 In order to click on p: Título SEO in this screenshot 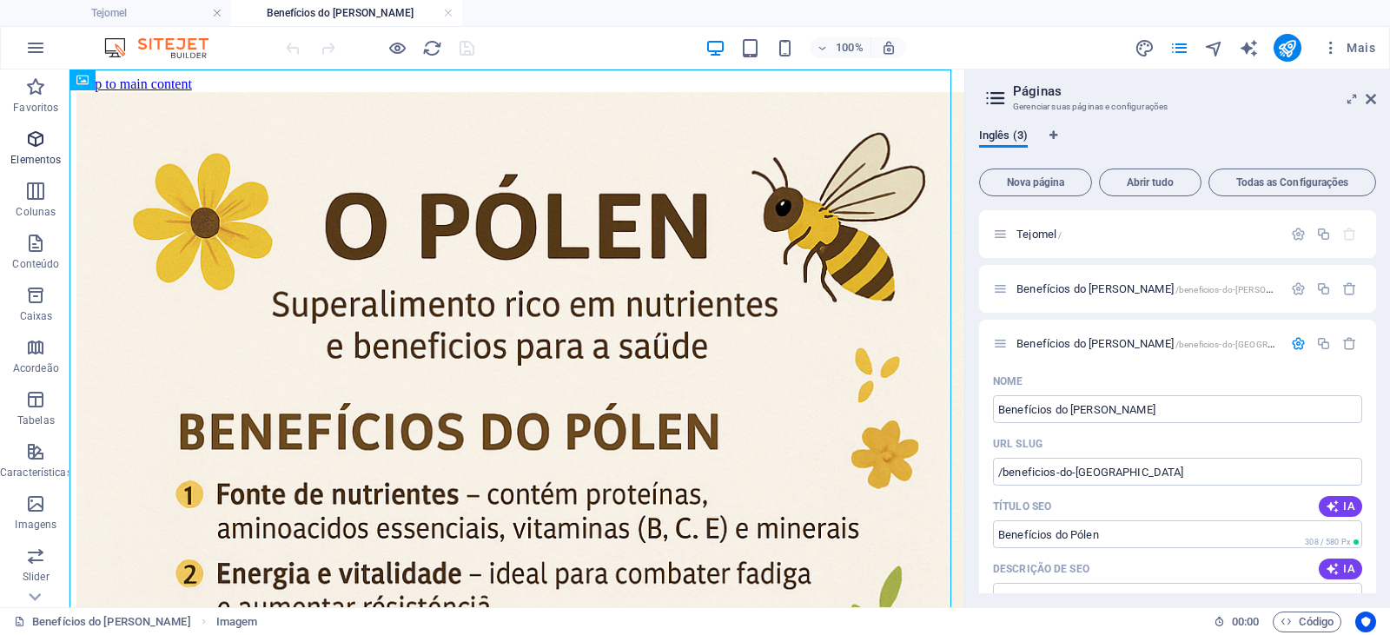, I will do `click(1022, 507)`.